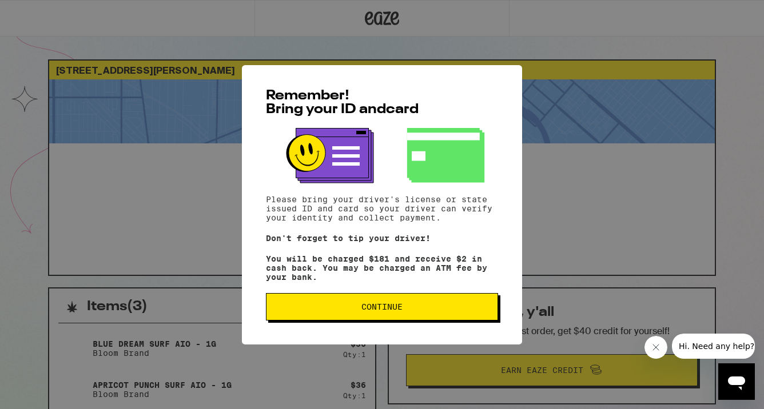 This screenshot has width=764, height=409. Describe the element at coordinates (382, 209) in the screenshot. I see `p: Please bring your driver's license or state issued ID and card so your driver can verify your ide...` at that location.